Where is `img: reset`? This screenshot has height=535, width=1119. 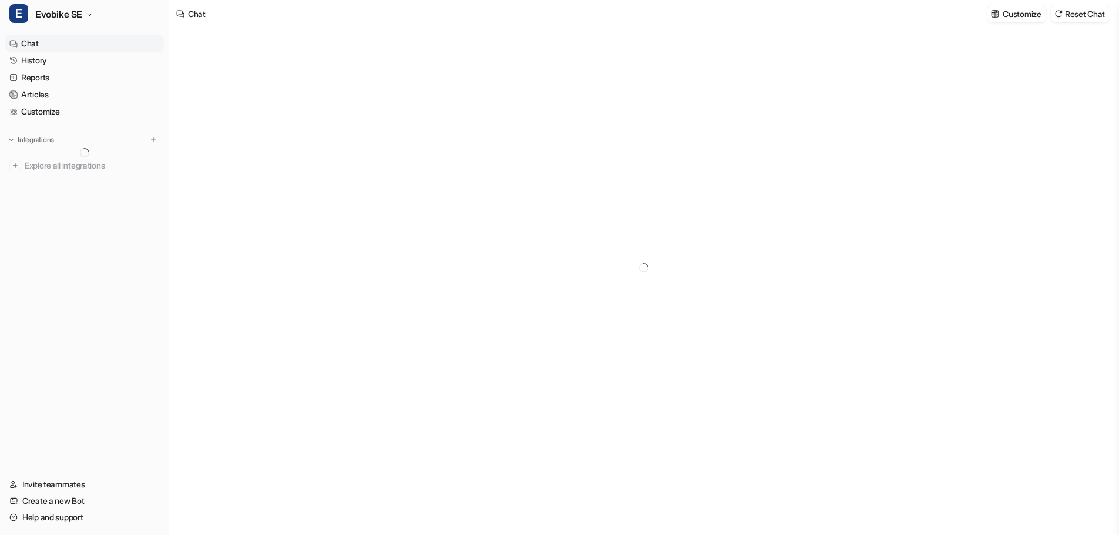
img: reset is located at coordinates (1059, 14).